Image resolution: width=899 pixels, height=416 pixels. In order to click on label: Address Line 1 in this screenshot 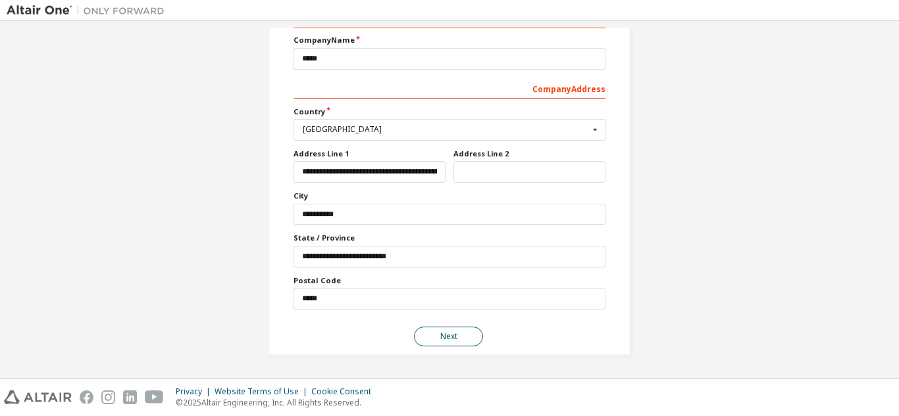, I will do `click(369, 154)`.